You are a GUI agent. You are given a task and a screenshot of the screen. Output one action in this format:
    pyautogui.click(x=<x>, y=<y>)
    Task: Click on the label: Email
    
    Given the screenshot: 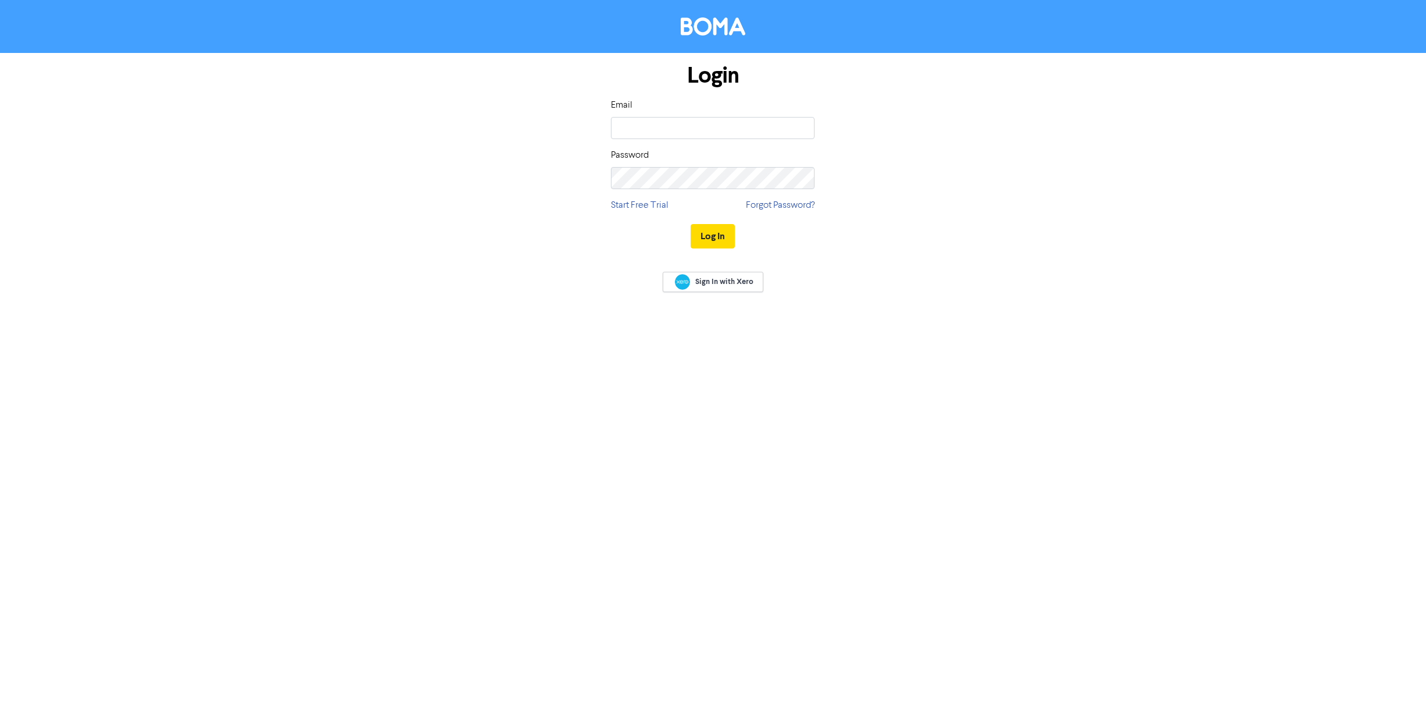 What is the action you would take?
    pyautogui.click(x=621, y=105)
    